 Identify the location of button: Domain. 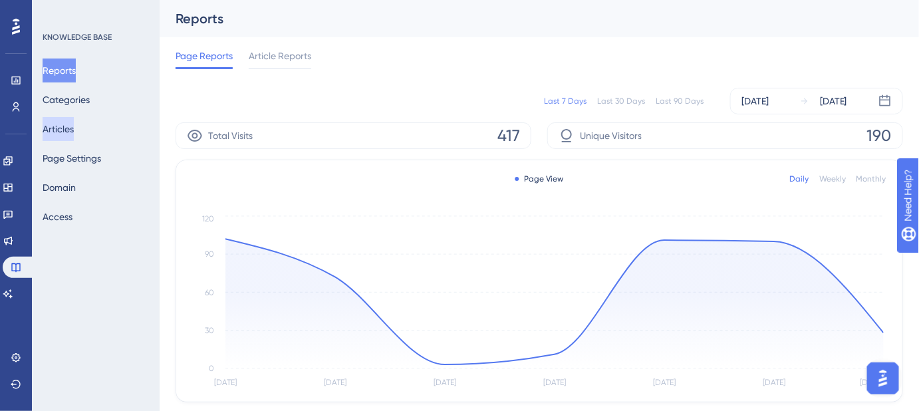
(59, 188).